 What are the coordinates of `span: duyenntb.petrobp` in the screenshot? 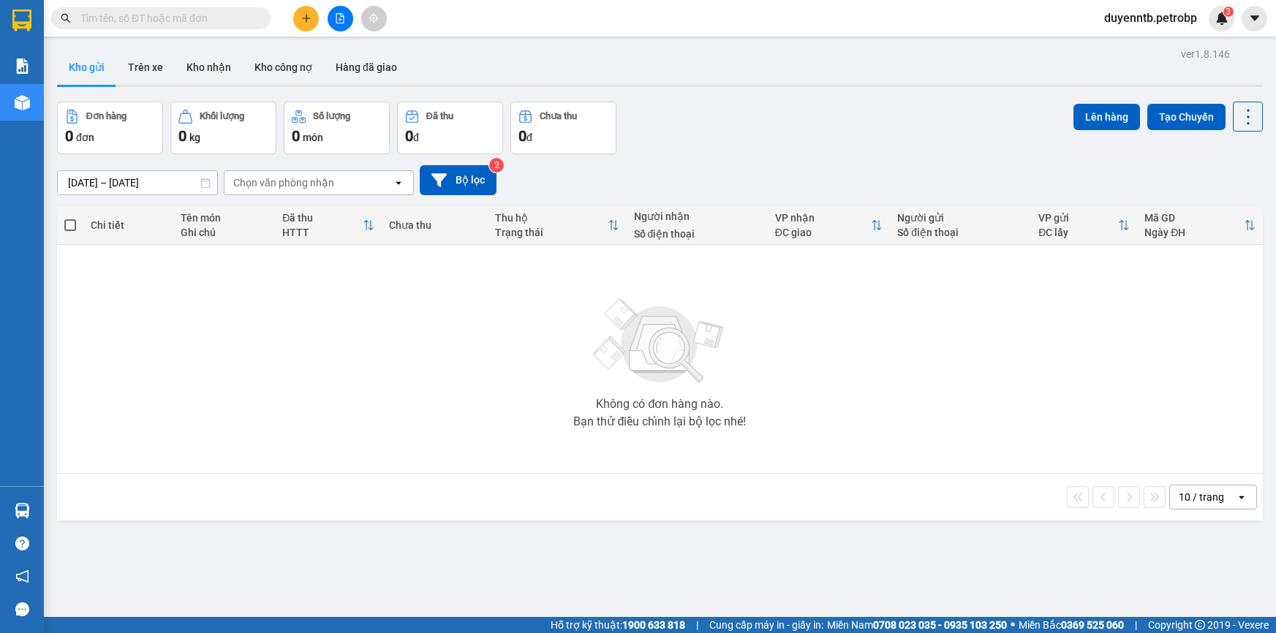 It's located at (1150, 18).